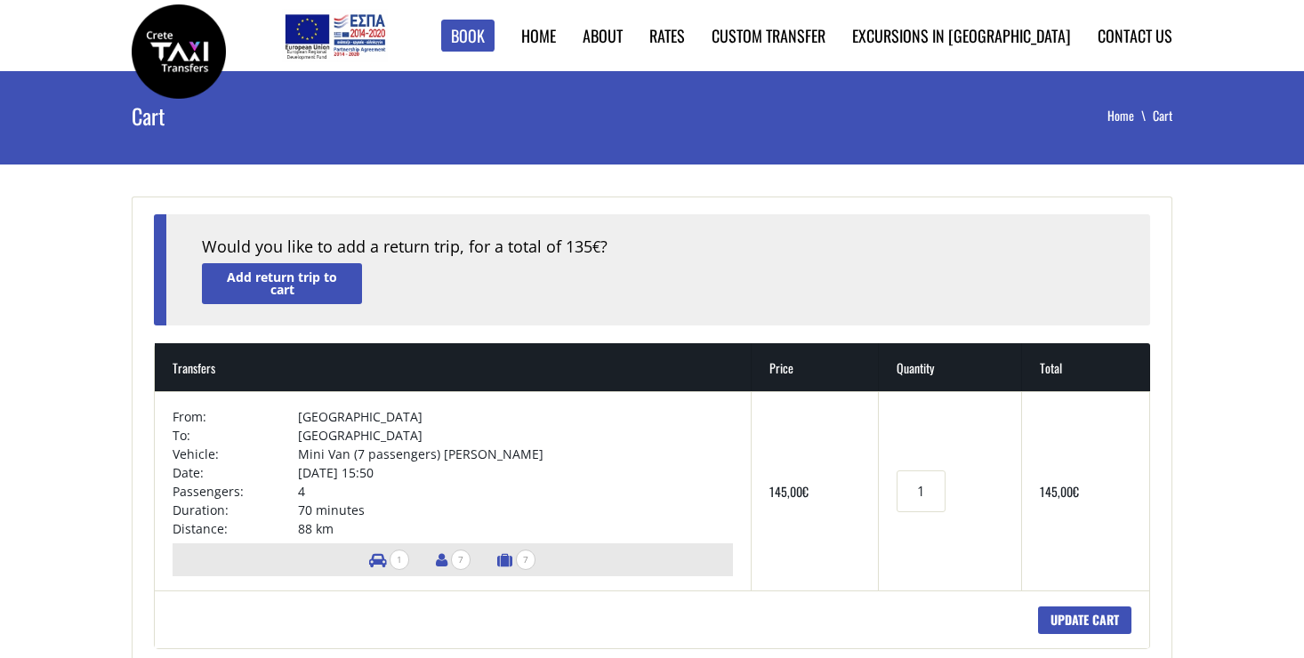 The height and width of the screenshot is (658, 1304). I want to click on a: Book, so click(468, 36).